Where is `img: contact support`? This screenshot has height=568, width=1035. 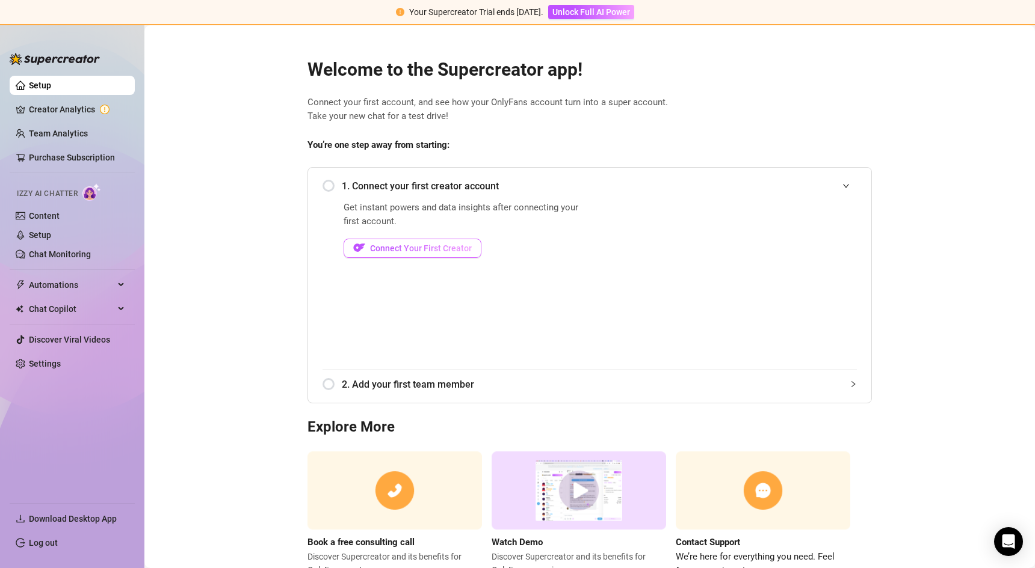 img: contact support is located at coordinates (763, 491).